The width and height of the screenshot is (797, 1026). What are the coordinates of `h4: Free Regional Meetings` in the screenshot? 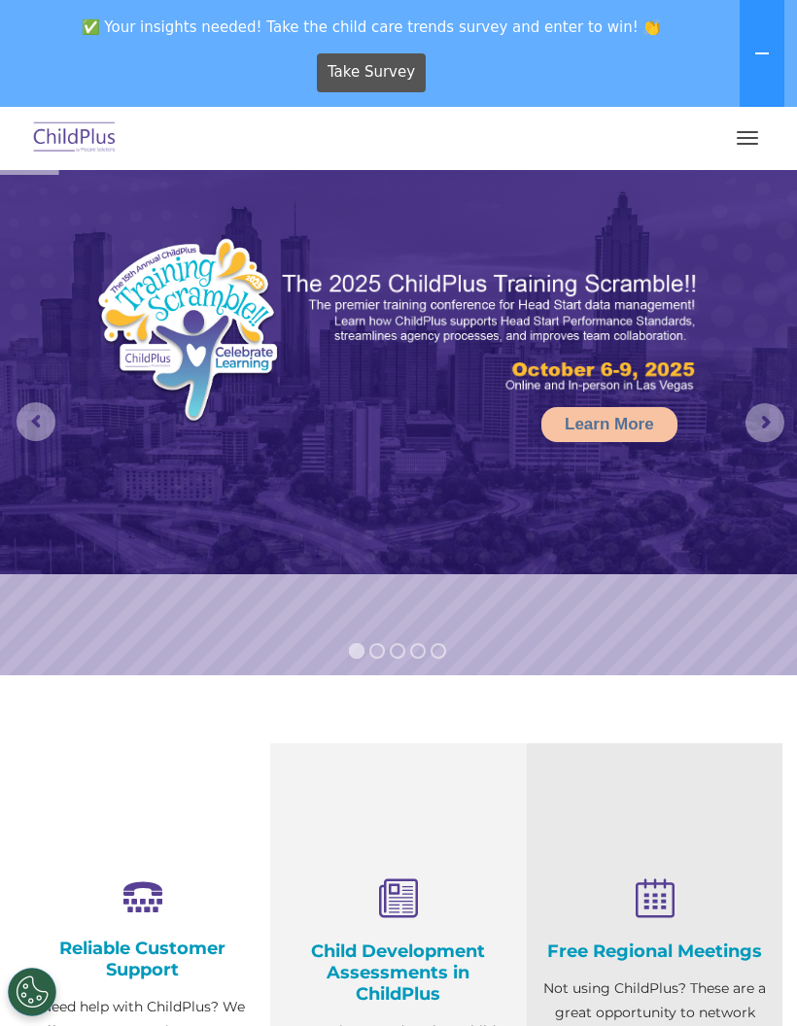 It's located at (654, 951).